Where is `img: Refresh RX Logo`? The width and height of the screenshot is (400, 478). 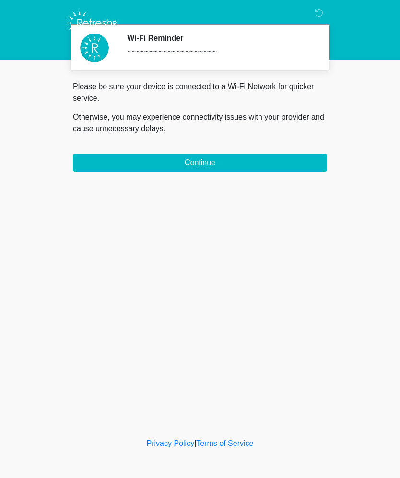
img: Refresh RX Logo is located at coordinates (92, 23).